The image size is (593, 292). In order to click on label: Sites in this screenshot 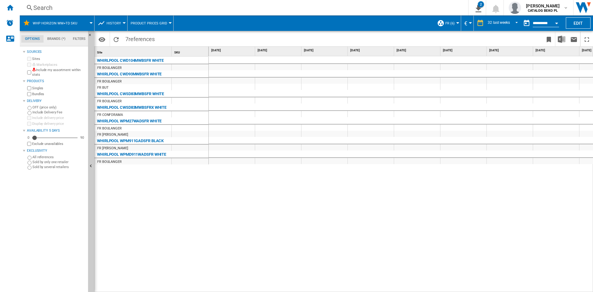, I will do `click(59, 59)`.